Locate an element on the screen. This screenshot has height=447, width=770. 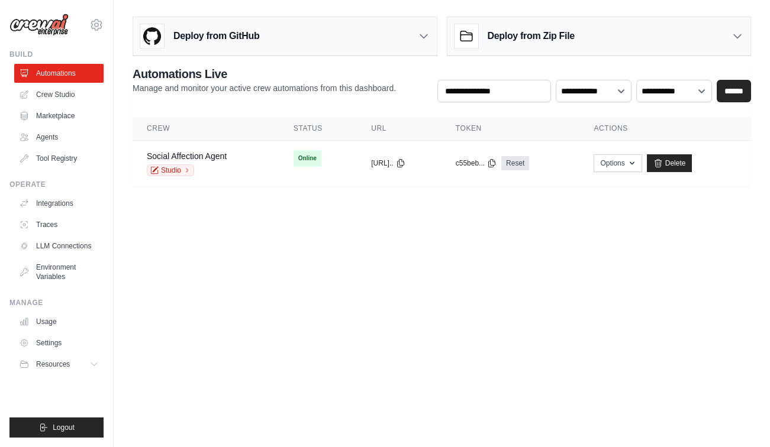
div: Build is located at coordinates (56, 54).